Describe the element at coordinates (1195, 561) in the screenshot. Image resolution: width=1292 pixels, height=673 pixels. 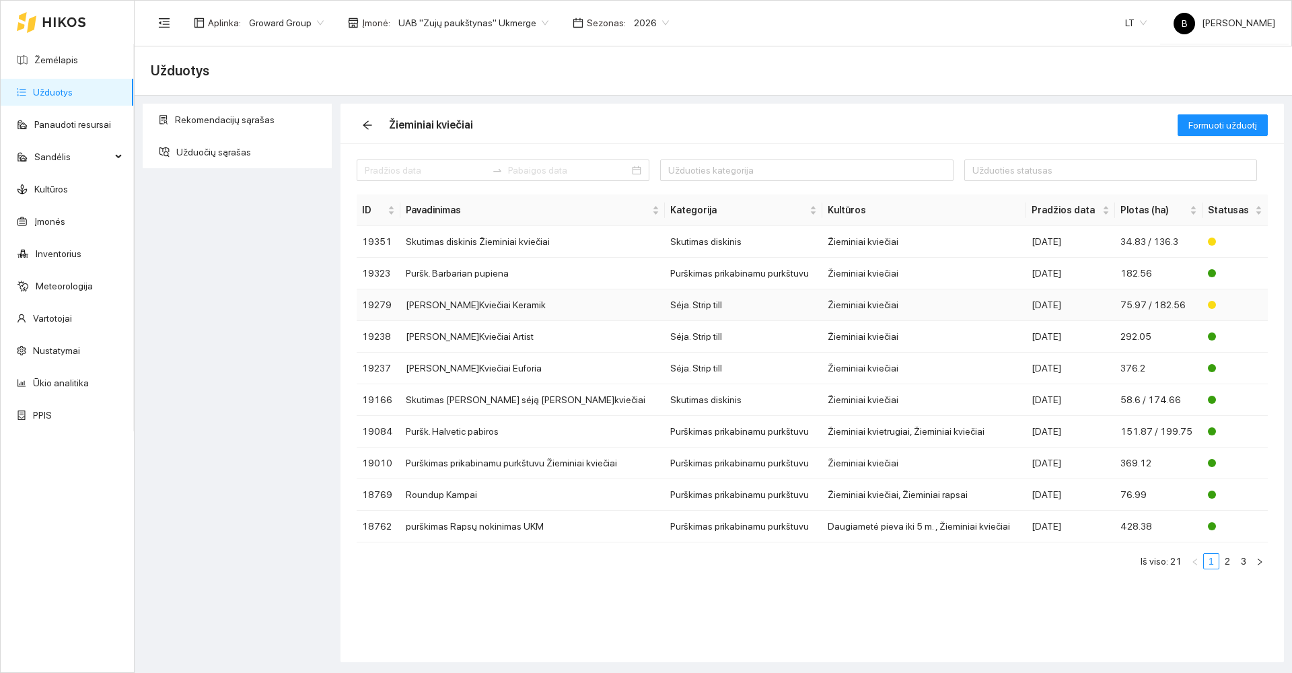
I see `li: Atgal` at that location.